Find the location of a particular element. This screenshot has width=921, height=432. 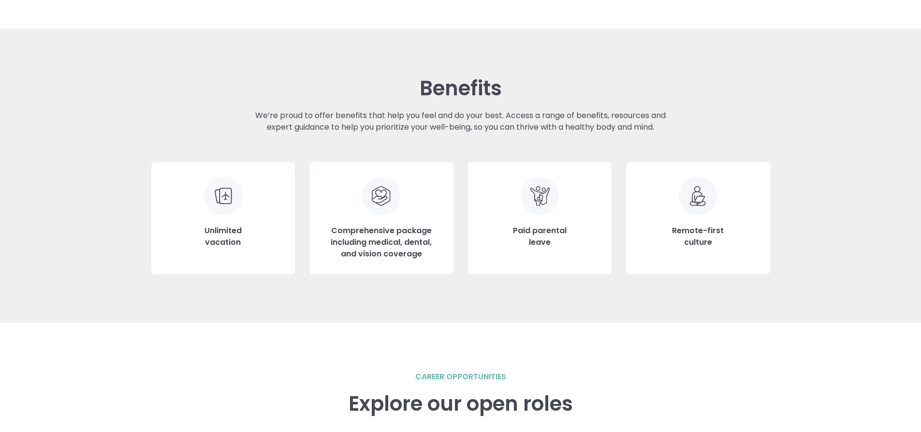

img: Remote-first culture icon is located at coordinates (698, 196).